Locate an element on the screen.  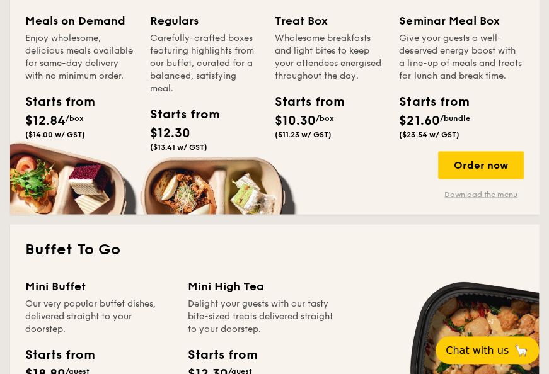
div: Delight your guests with our tasty bite-sized treats delivered straight to your doorstep. is located at coordinates (262, 316).